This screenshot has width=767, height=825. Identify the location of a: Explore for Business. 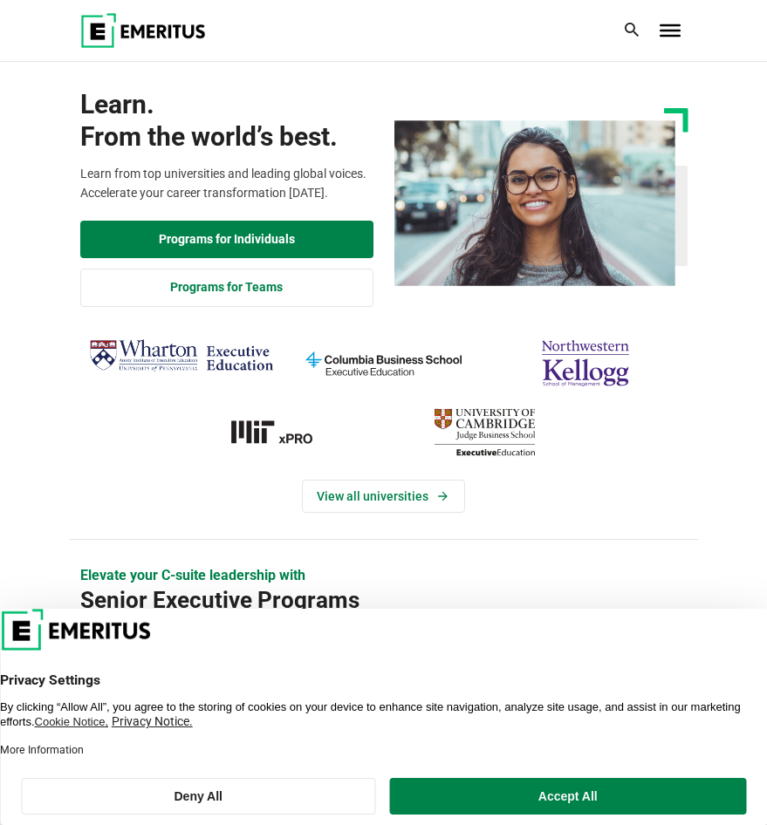
(227, 288).